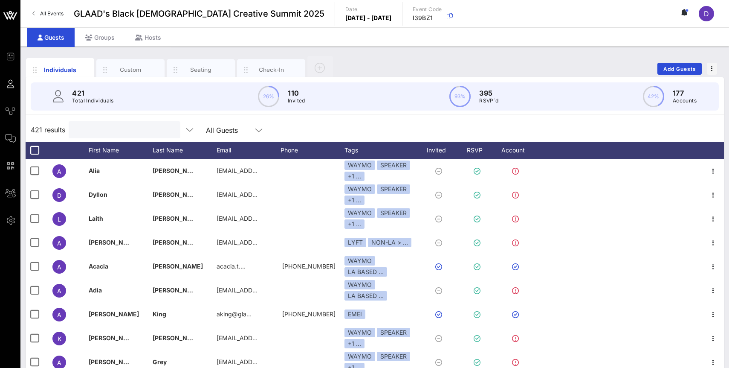 This screenshot has height=368, width=729. What do you see at coordinates (131, 70) in the screenshot?
I see `div: Custom` at bounding box center [131, 70].